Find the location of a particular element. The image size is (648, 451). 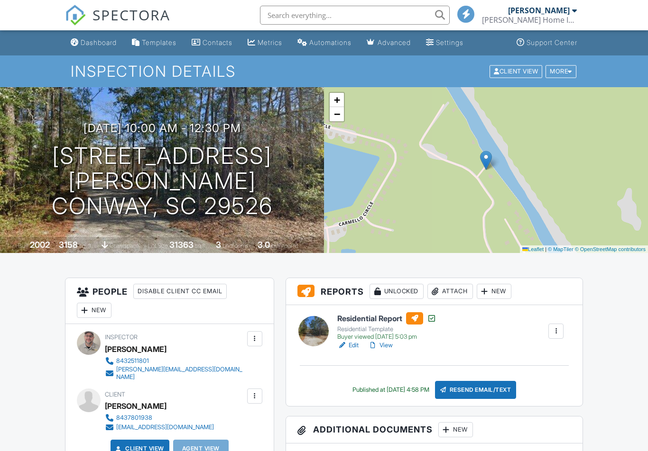

a: SPECTORA is located at coordinates (118, 23).